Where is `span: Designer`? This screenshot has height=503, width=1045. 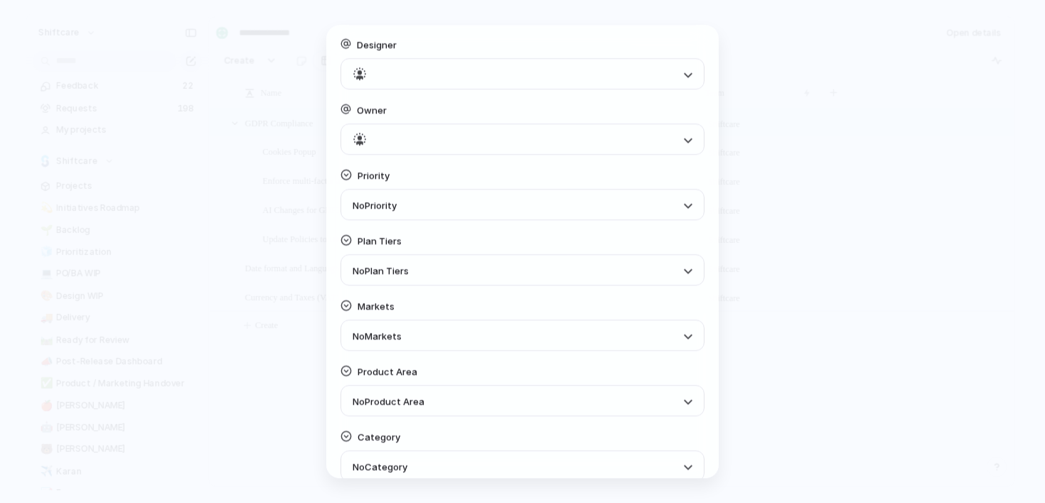 span: Designer is located at coordinates (377, 45).